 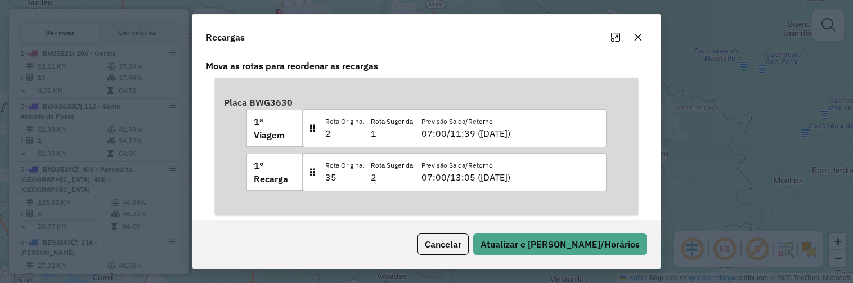 What do you see at coordinates (225, 37) in the screenshot?
I see `span: Recargas` at bounding box center [225, 37].